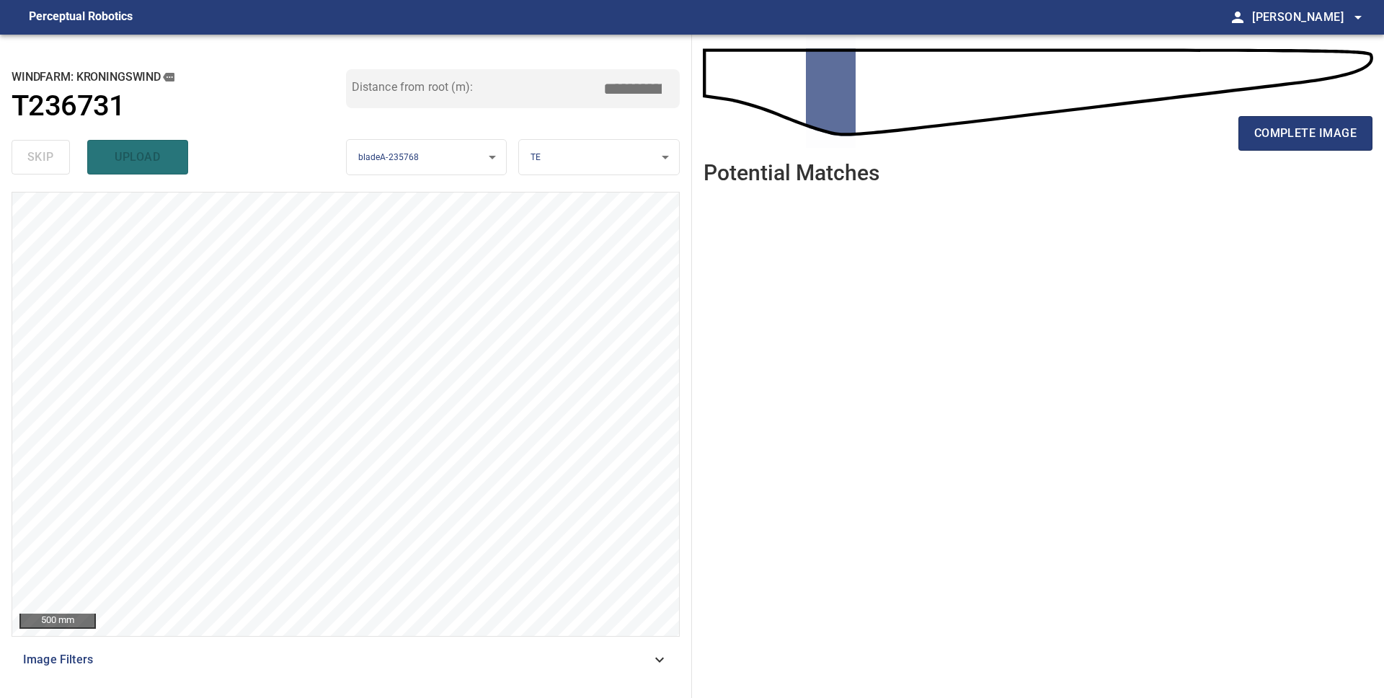 This screenshot has height=698, width=1384. Describe the element at coordinates (1238, 17) in the screenshot. I see `span: person` at that location.